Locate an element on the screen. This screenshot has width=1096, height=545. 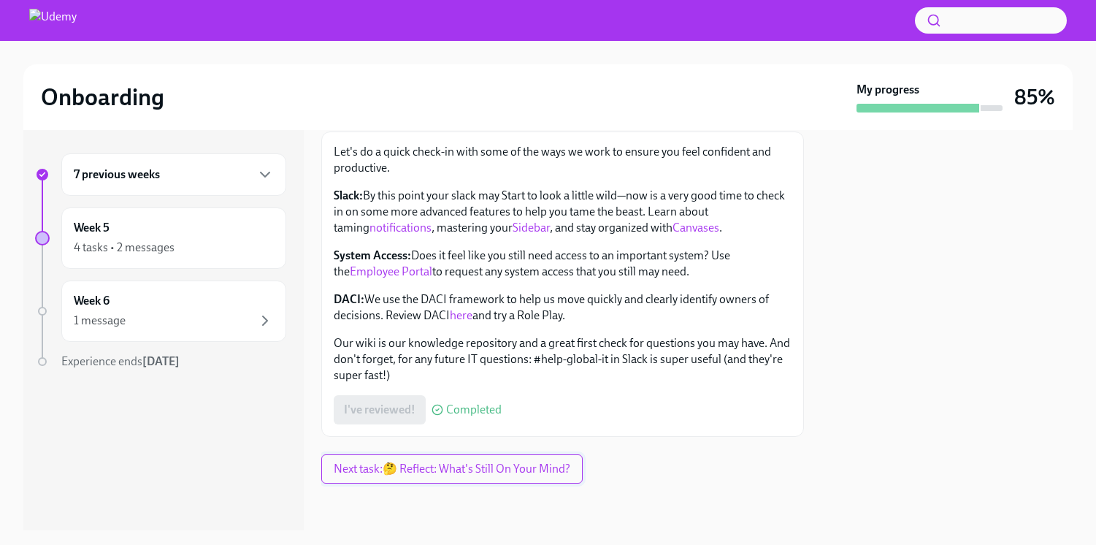
h6: 7 previous weeks is located at coordinates (117, 175).